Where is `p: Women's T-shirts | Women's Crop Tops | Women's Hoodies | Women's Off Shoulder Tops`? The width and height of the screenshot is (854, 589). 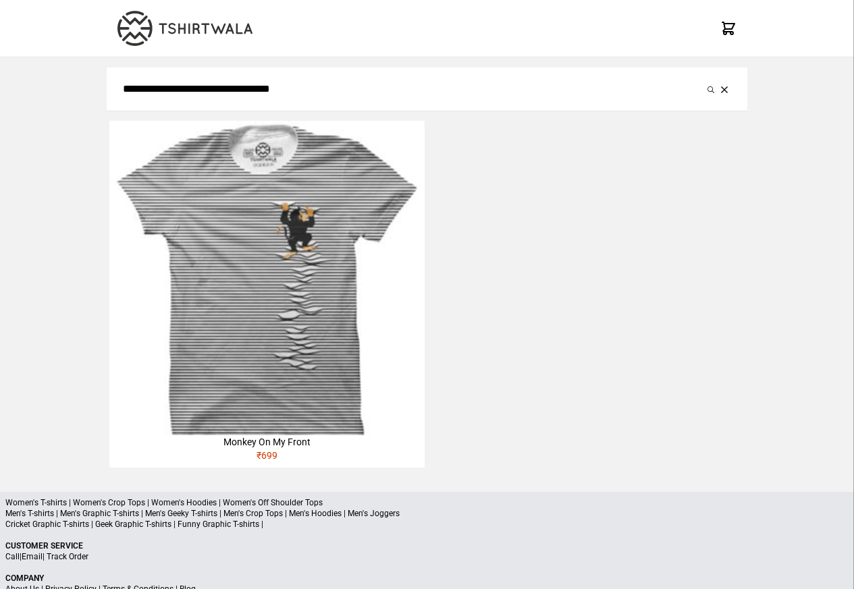
p: Women's T-shirts | Women's Crop Tops | Women's Hoodies | Women's Off Shoulder Tops is located at coordinates (427, 503).